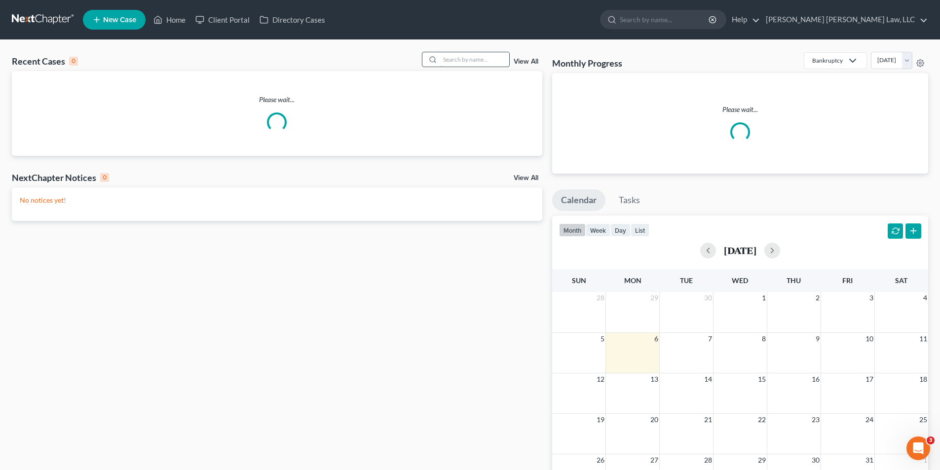  I want to click on div: Recent Cases, so click(45, 61).